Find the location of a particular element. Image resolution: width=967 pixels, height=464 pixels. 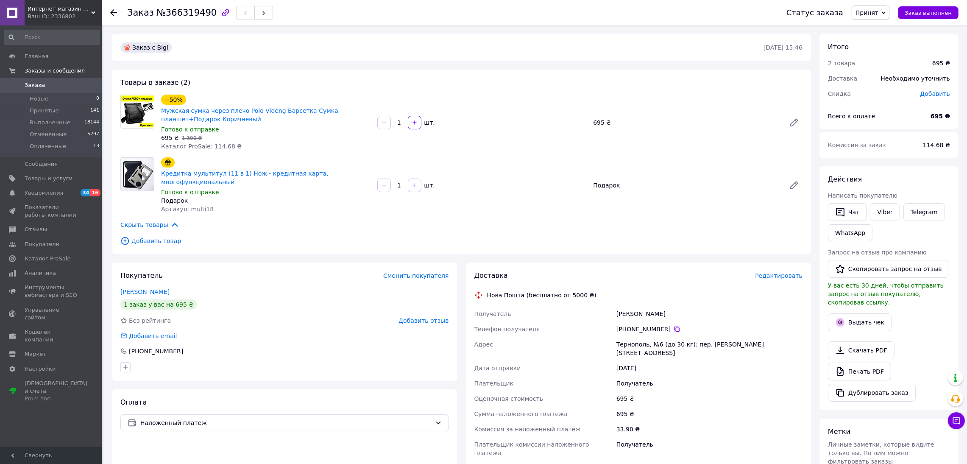

div: Ваш ID: 2336802 is located at coordinates (64, 17).